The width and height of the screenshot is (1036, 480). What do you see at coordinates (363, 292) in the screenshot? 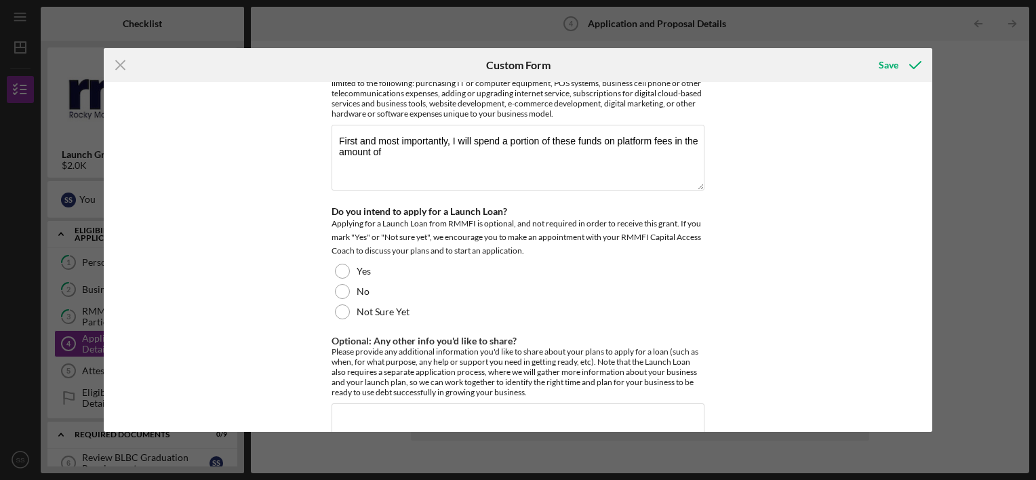
I see `label: No` at bounding box center [363, 292].